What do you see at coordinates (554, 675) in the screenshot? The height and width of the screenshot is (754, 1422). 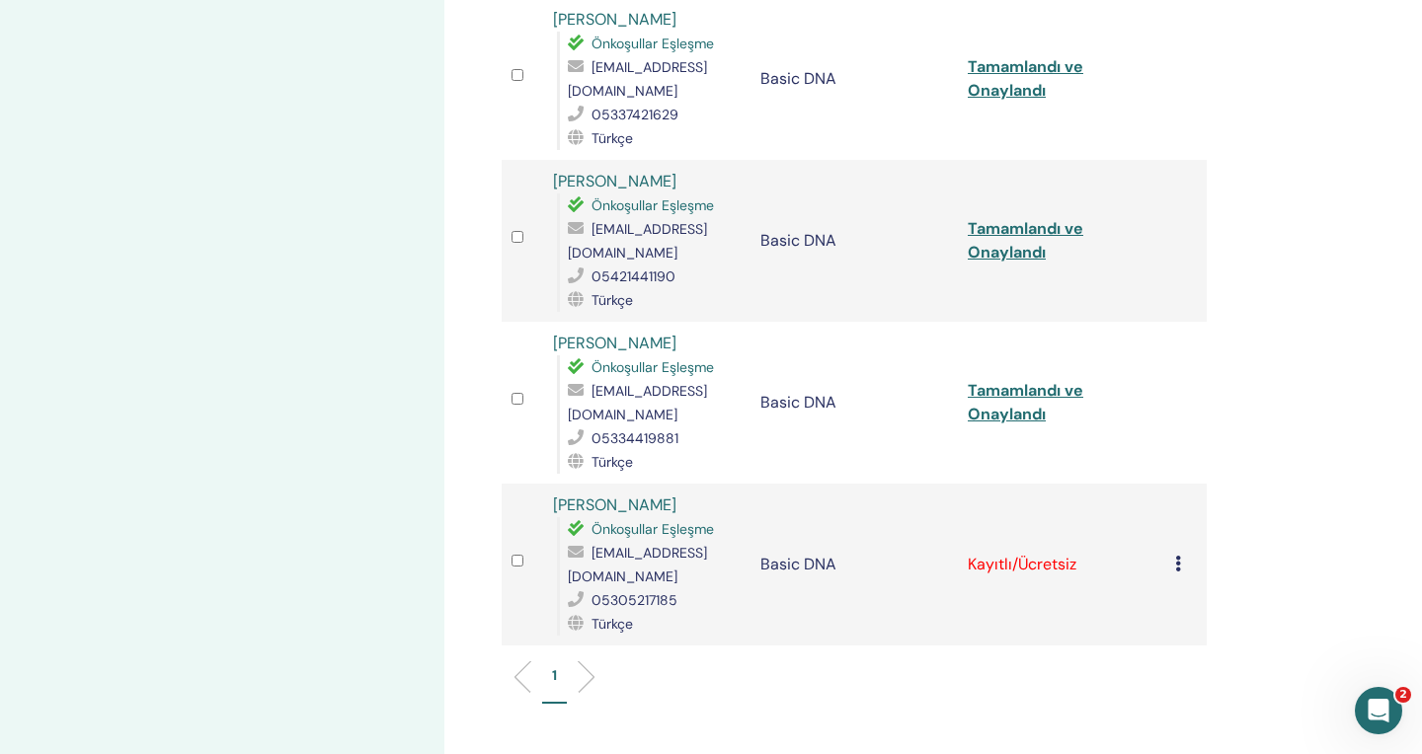 I see `p: 1` at bounding box center [554, 675].